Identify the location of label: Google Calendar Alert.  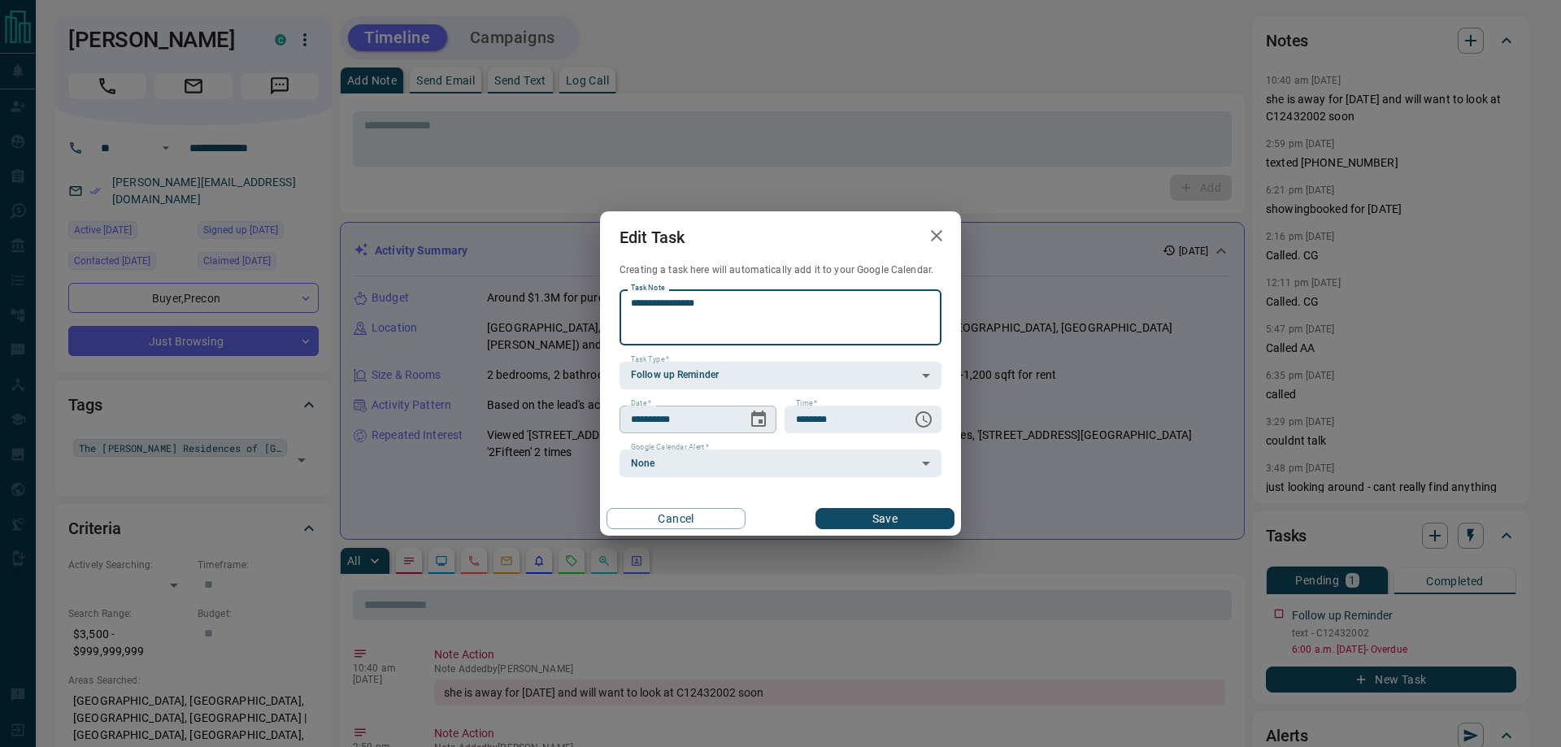
(670, 447).